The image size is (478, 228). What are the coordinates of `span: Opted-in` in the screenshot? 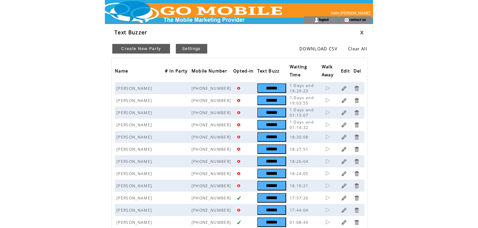 It's located at (244, 72).